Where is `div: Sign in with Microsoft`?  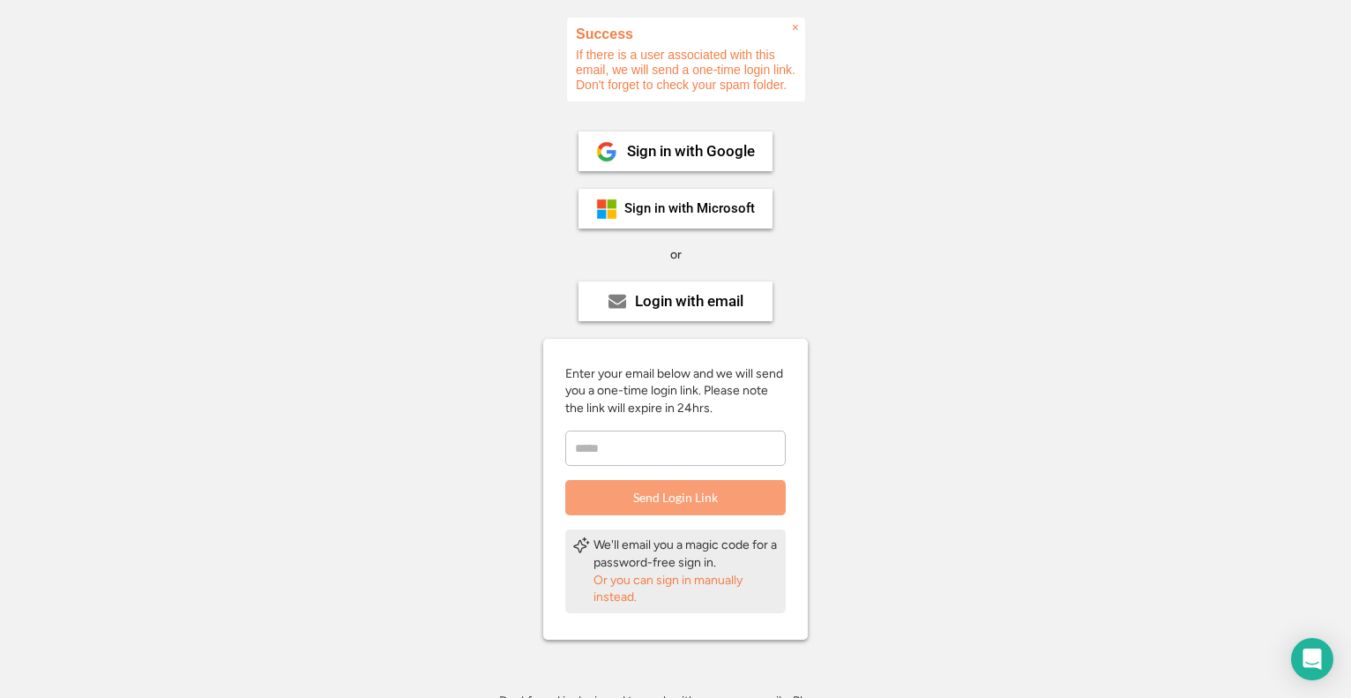 div: Sign in with Microsoft is located at coordinates (690, 208).